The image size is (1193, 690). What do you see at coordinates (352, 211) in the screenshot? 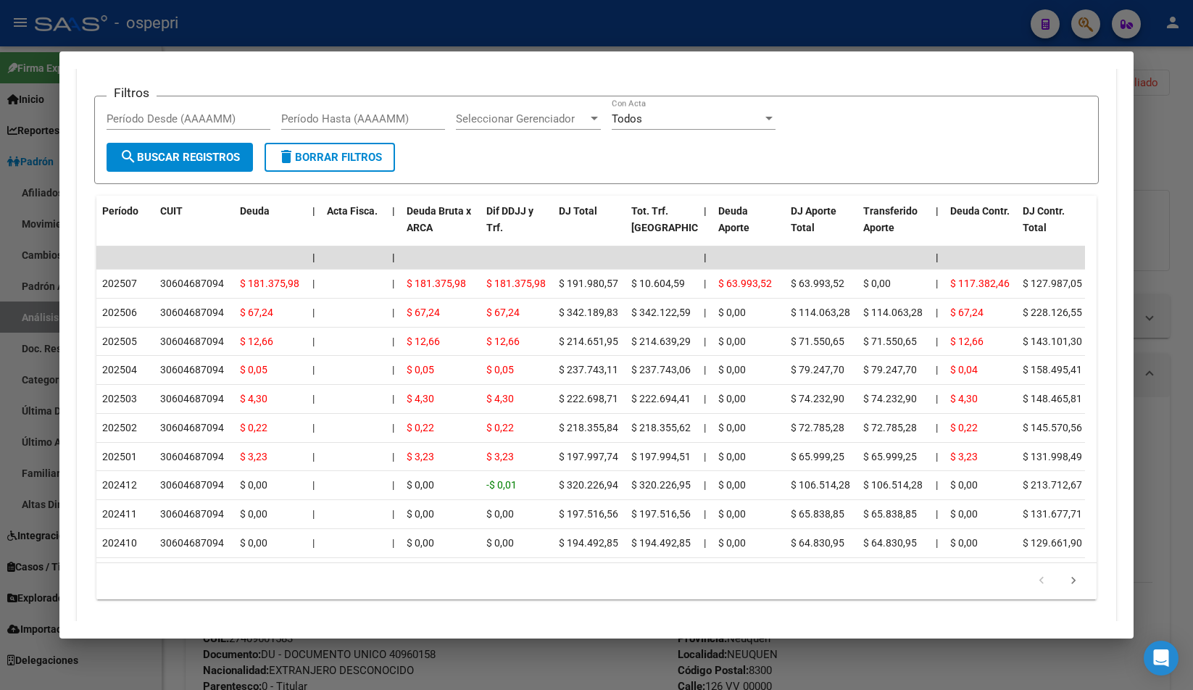
I see `span: Acta Fisca.` at bounding box center [352, 211].